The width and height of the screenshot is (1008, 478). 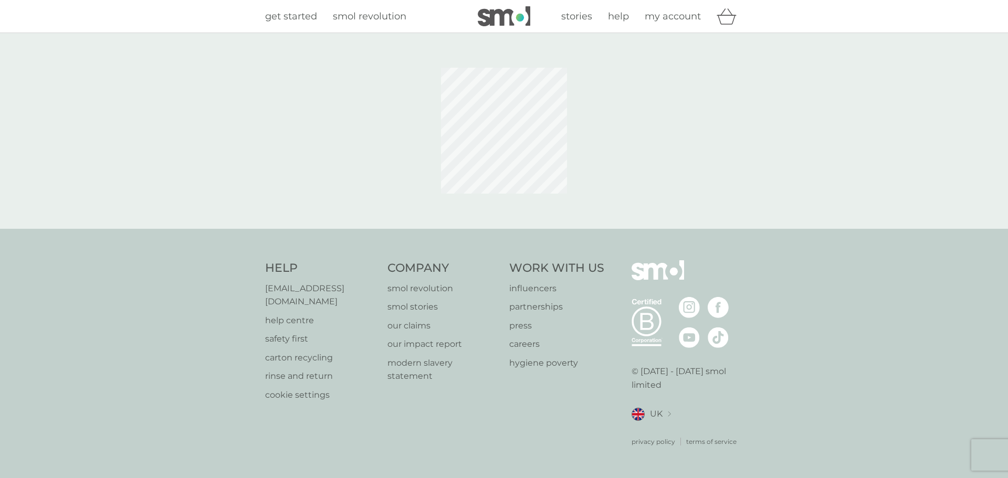 What do you see at coordinates (672, 16) in the screenshot?
I see `span: my account` at bounding box center [672, 16].